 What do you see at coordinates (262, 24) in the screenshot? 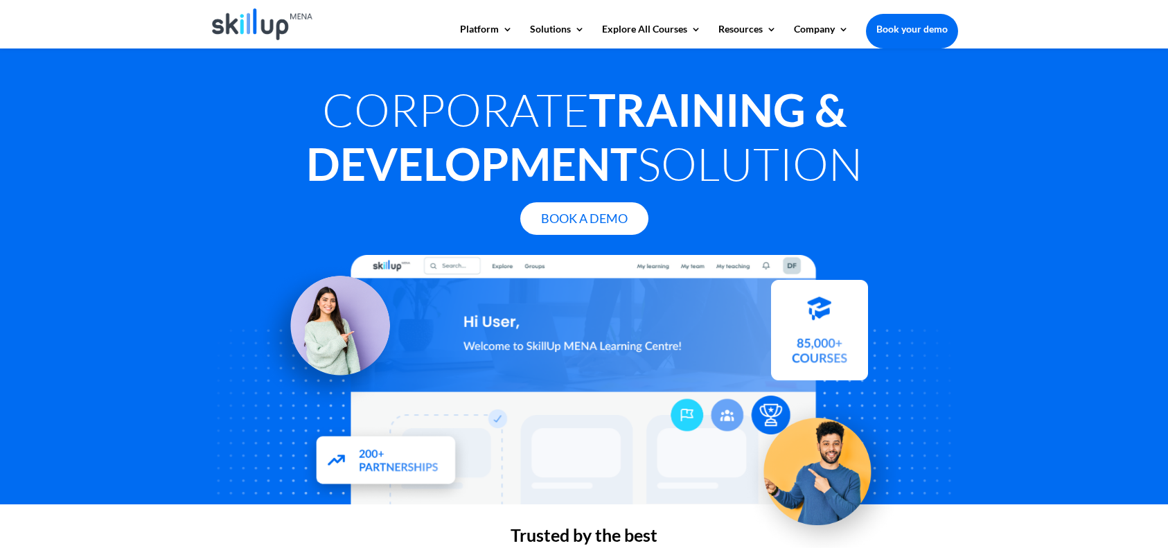
I see `img: Skillup Mena` at bounding box center [262, 24].